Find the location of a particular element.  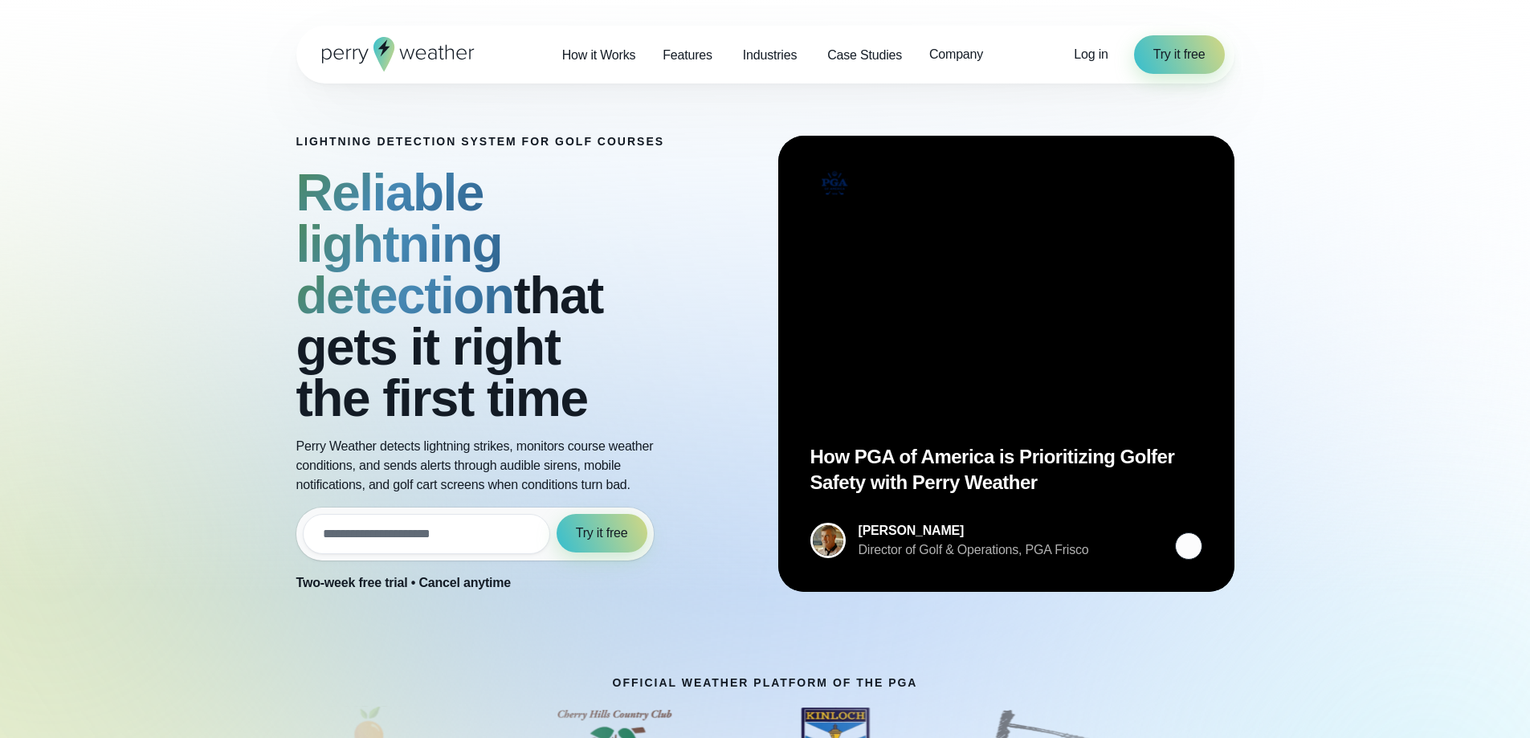

a: Case Studies is located at coordinates (864, 55).